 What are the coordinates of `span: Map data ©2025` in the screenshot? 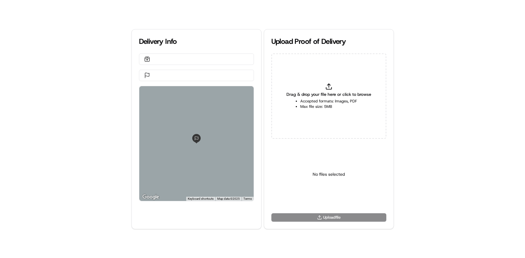 It's located at (228, 199).